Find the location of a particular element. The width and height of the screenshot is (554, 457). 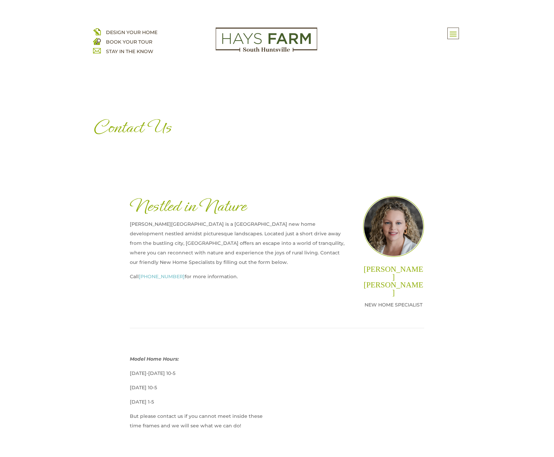

a: DESIGN YOUR HOME is located at coordinates (132, 32).